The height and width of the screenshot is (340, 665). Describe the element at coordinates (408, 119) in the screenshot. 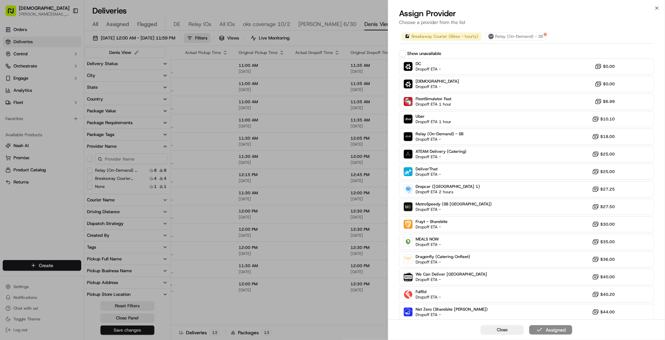

I see `img: Uber` at that location.